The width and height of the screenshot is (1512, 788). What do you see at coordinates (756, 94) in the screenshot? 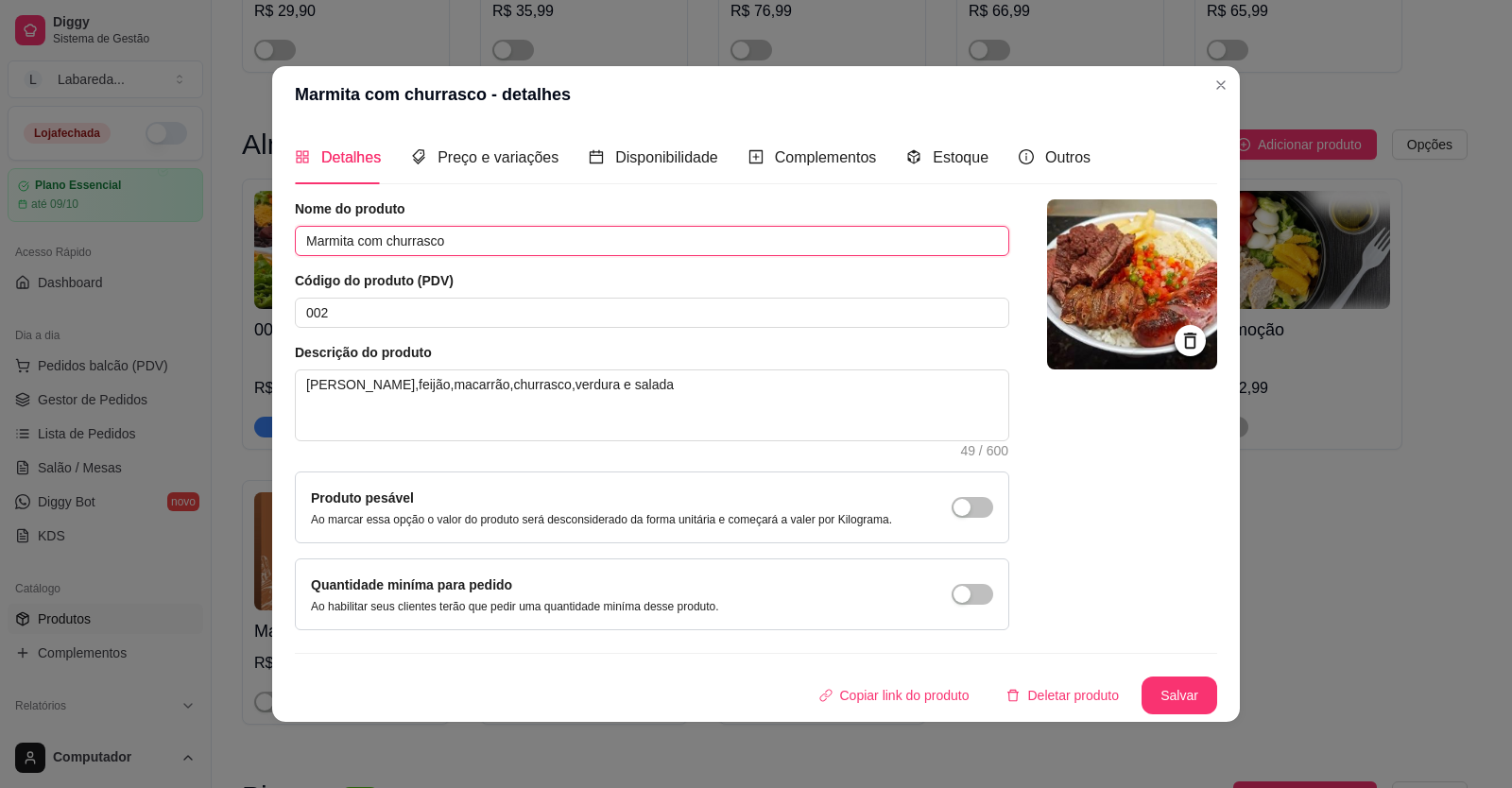
I see `header: Marmita com churrasco - detalhes` at bounding box center [756, 94].